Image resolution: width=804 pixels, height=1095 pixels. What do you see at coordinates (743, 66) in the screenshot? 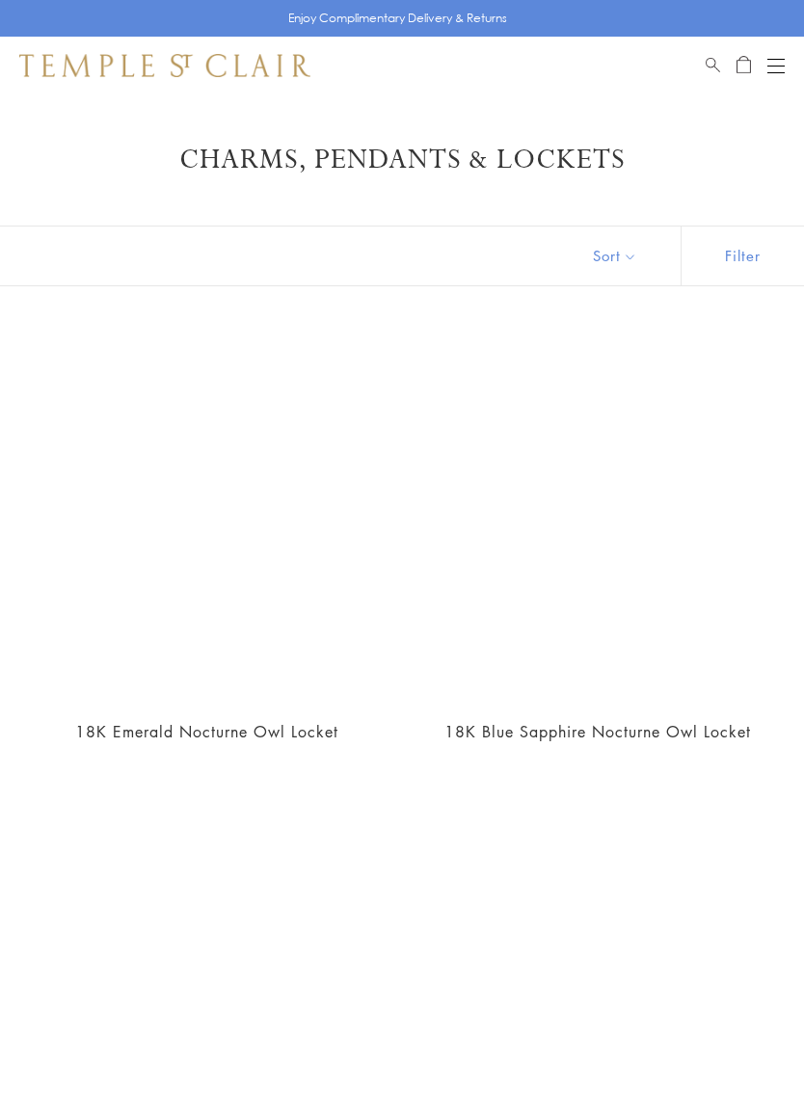
I see `a: Open Shopping Bag` at bounding box center [743, 66].